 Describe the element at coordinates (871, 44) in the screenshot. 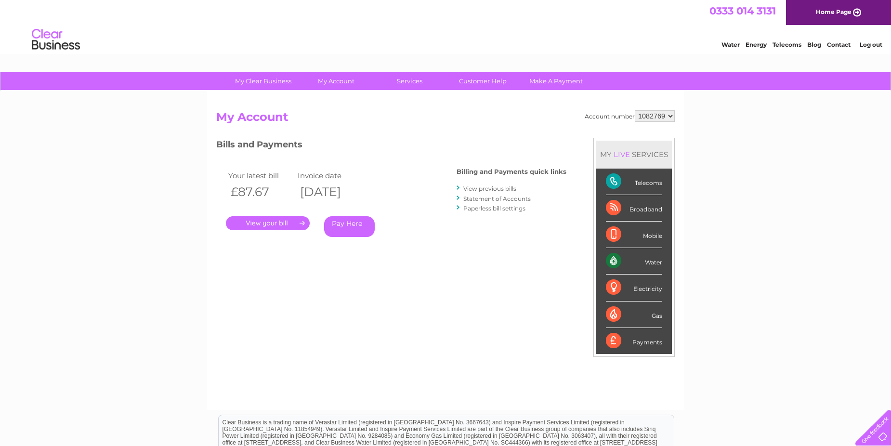

I see `a: Log out` at that location.